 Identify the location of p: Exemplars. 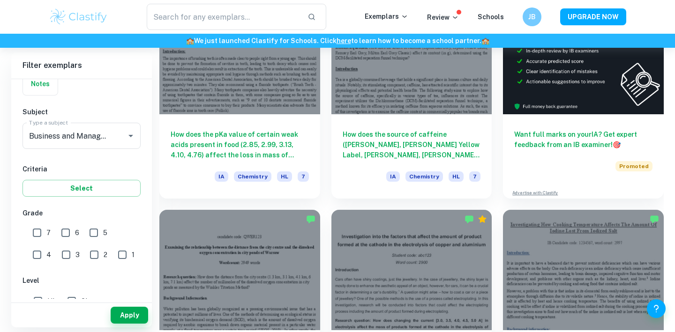
(386, 16).